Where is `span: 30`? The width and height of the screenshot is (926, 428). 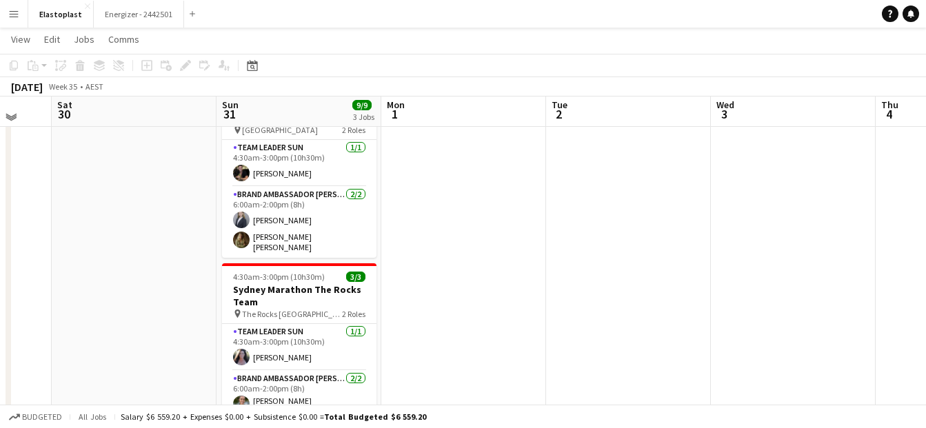
span: 30 is located at coordinates (63, 114).